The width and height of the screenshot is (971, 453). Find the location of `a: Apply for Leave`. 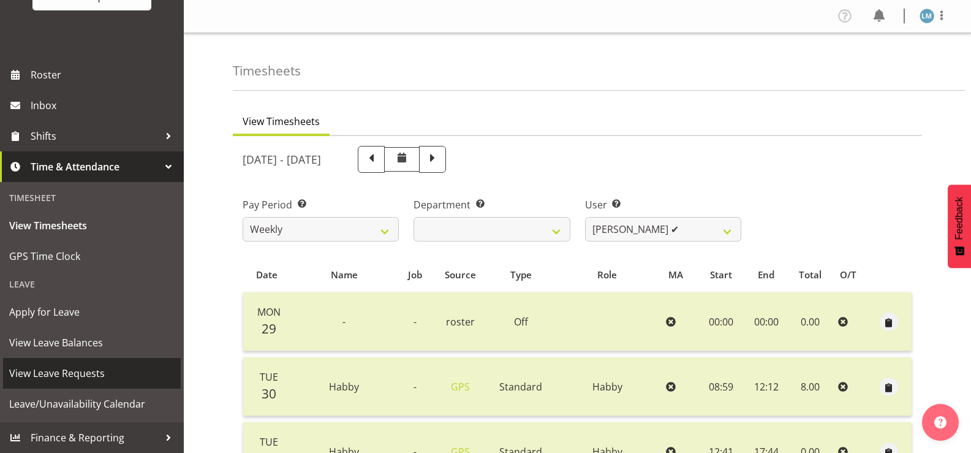

a: Apply for Leave is located at coordinates (92, 312).